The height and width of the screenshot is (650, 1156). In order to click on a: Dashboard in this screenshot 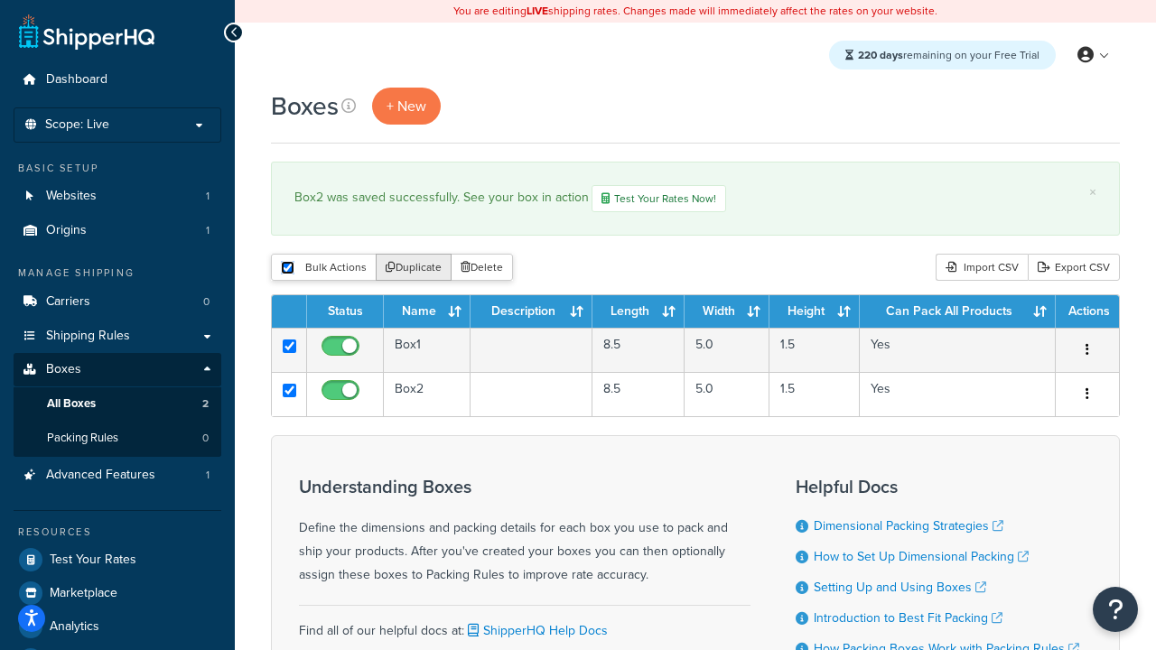, I will do `click(117, 79)`.